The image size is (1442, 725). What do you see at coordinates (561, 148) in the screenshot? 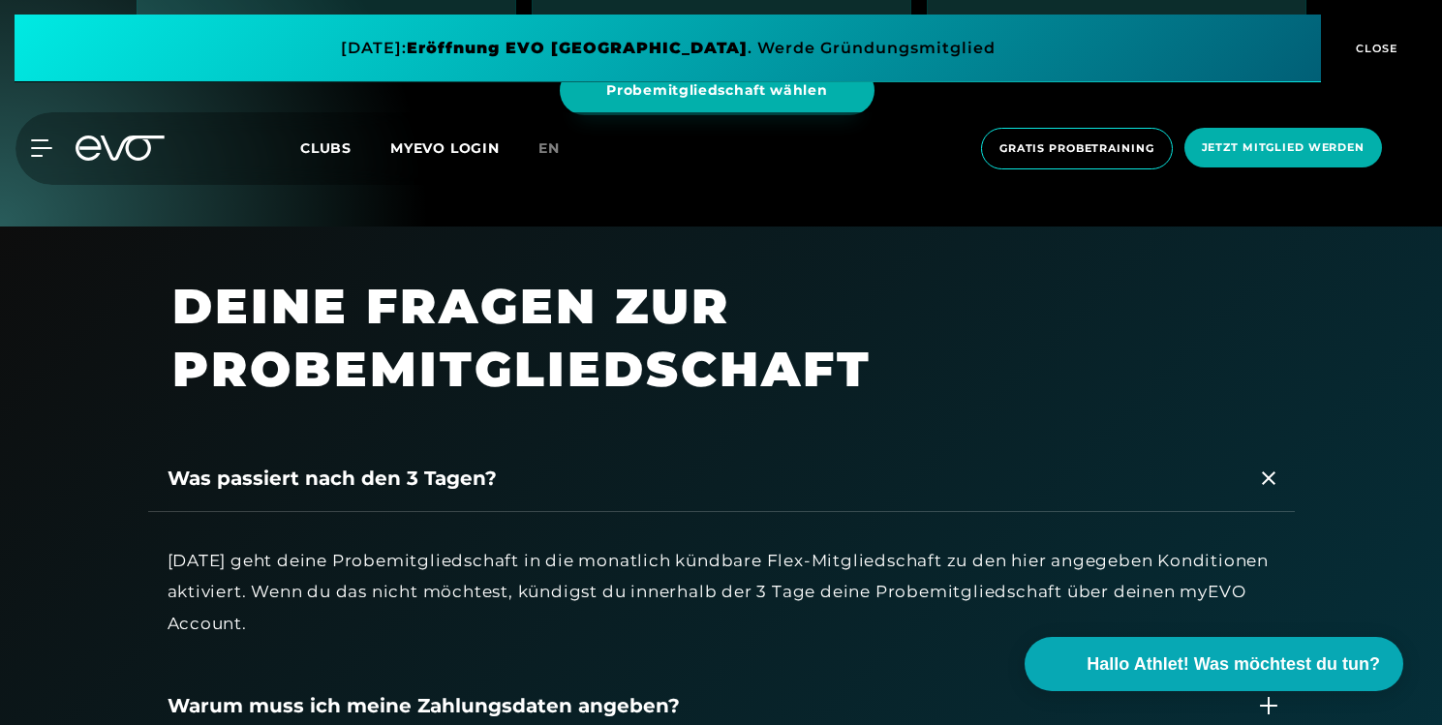
I see `a: en` at bounding box center [561, 148].